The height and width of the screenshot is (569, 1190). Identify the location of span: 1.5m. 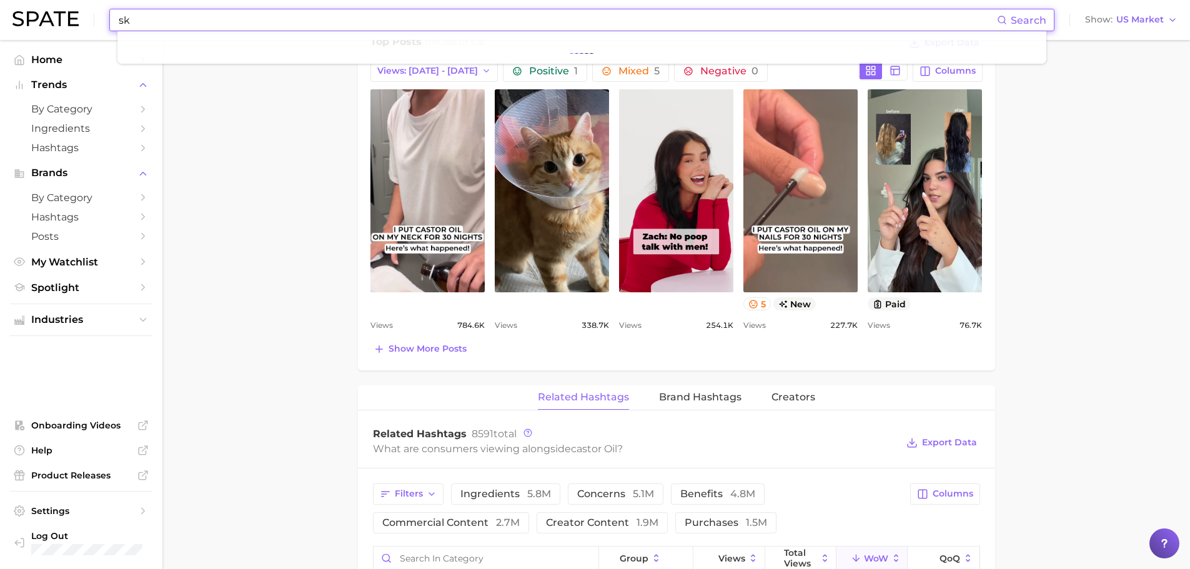
(756, 522).